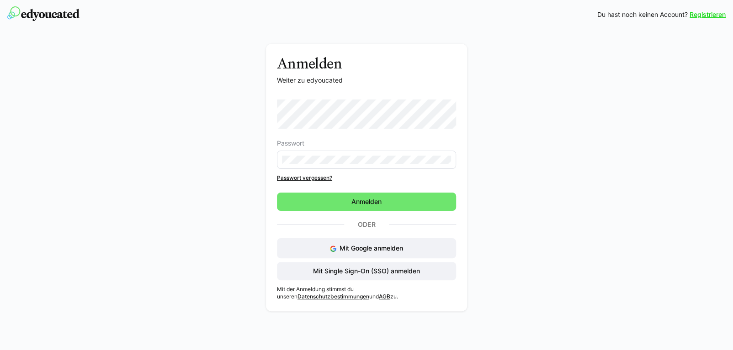 The height and width of the screenshot is (350, 733). I want to click on p: Weiter zu edyoucated, so click(366, 80).